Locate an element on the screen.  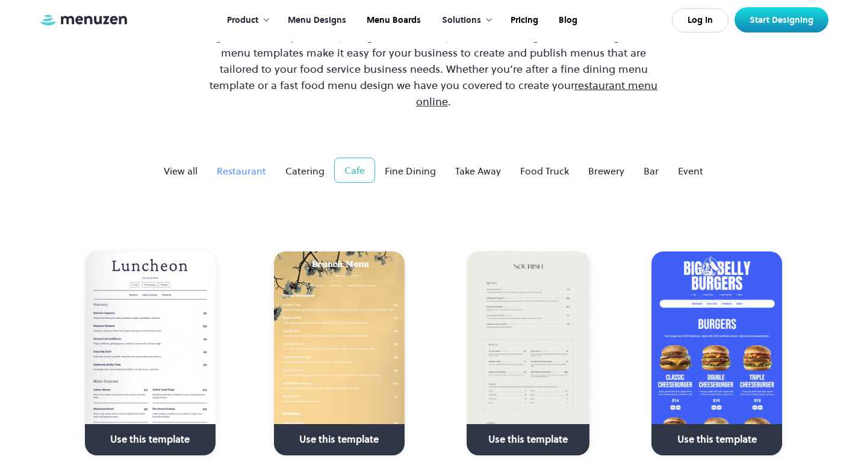
div: Fine Dining is located at coordinates (410, 171).